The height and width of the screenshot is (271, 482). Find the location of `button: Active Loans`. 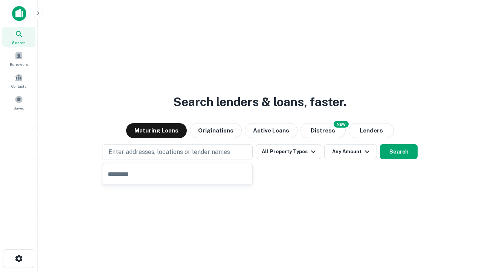

button: Active Loans is located at coordinates (271, 131).